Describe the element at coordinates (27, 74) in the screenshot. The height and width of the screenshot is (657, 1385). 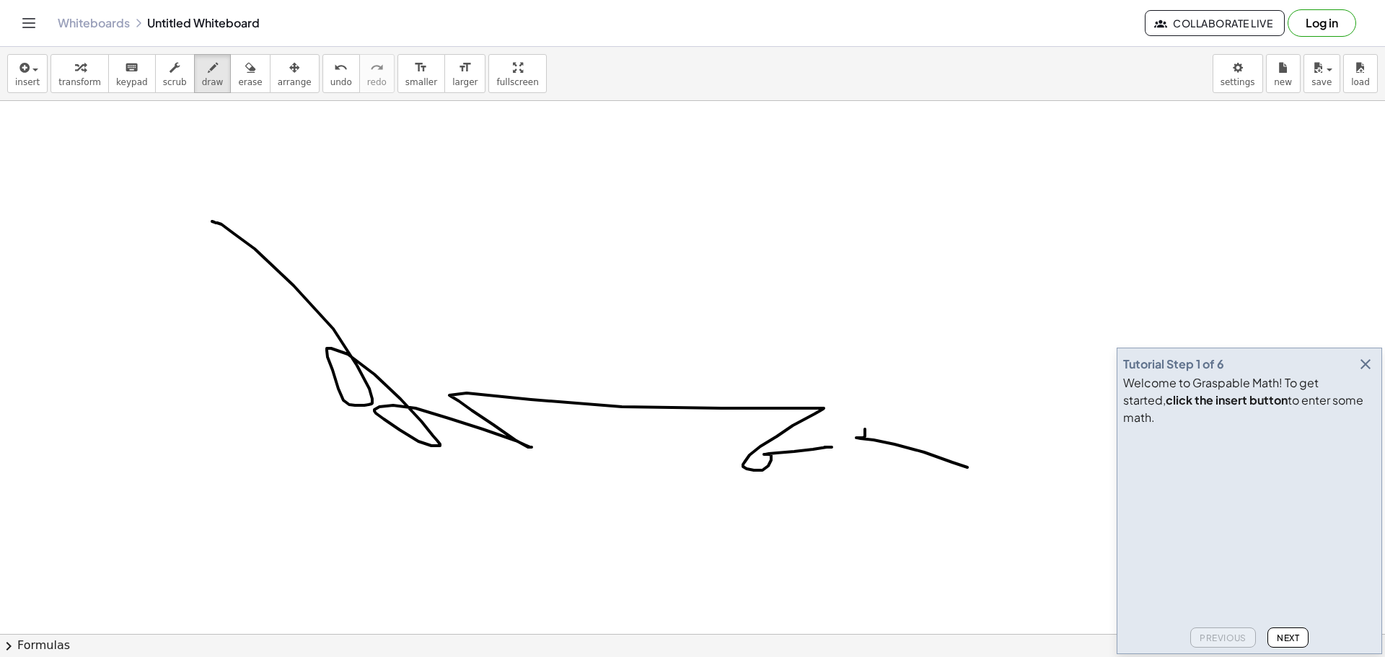
I see `button: insert` at that location.